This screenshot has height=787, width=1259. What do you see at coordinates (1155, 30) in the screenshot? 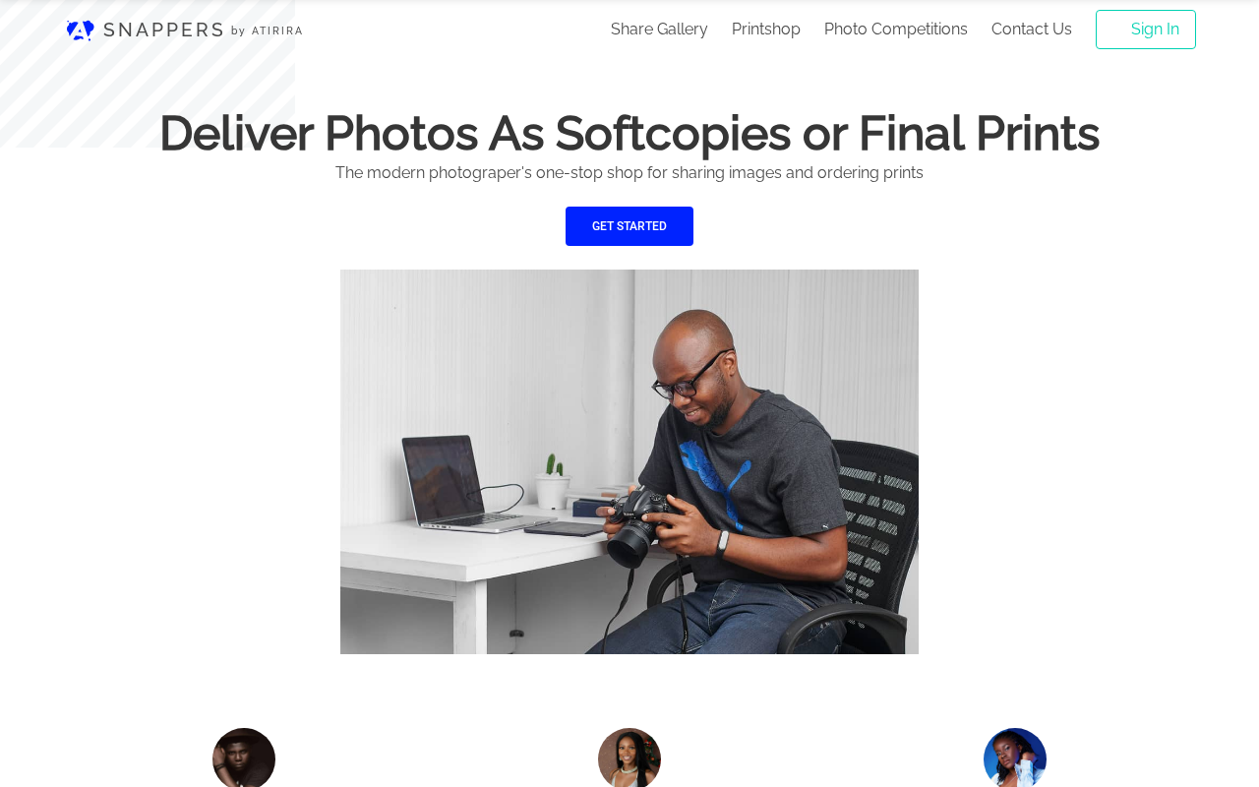
I see `span: Sign In` at bounding box center [1155, 30].